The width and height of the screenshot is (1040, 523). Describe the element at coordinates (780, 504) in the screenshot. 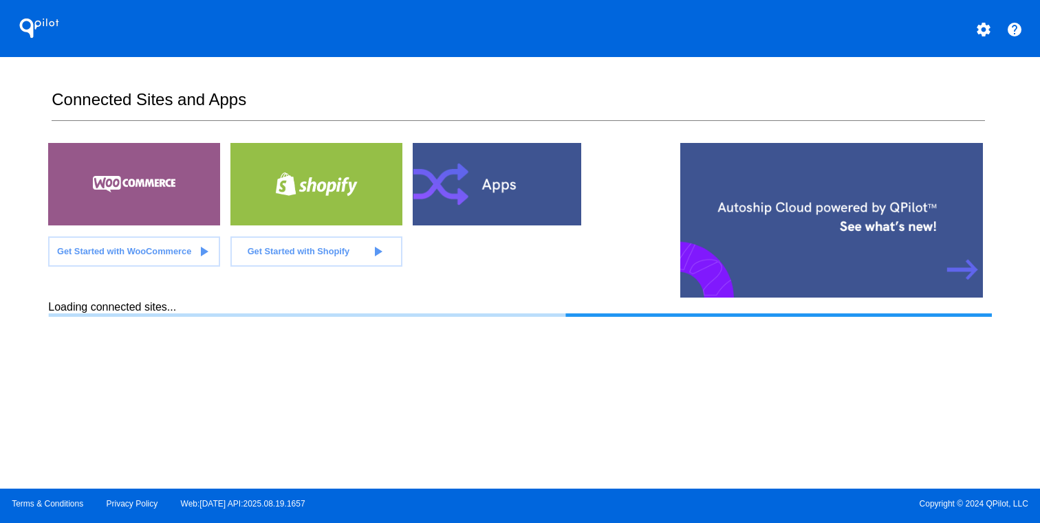

I see `span: Copyright © 2024 QPilot, LLC` at that location.